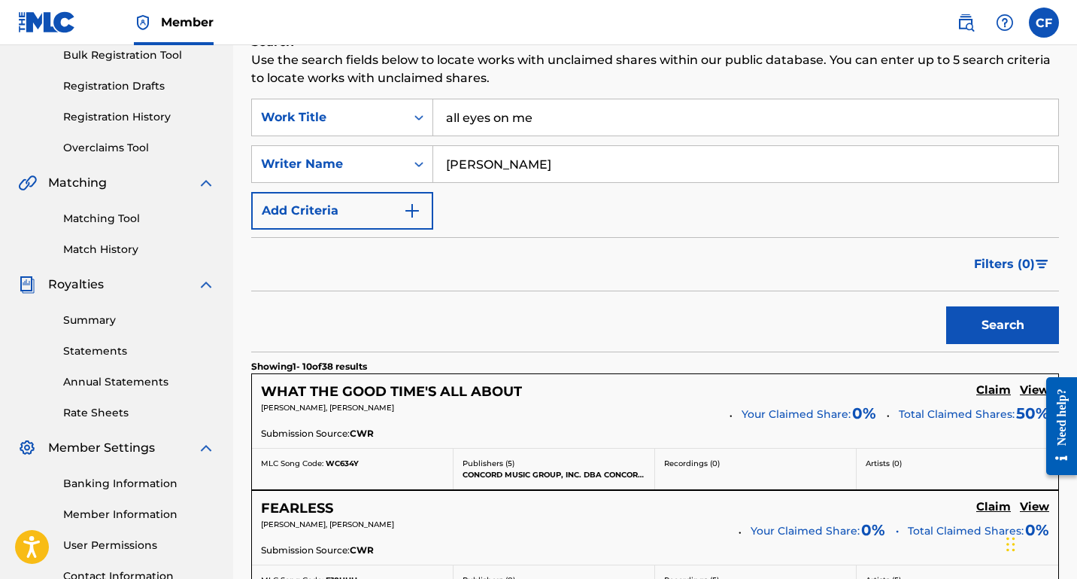  I want to click on button: Add Criteria, so click(342, 211).